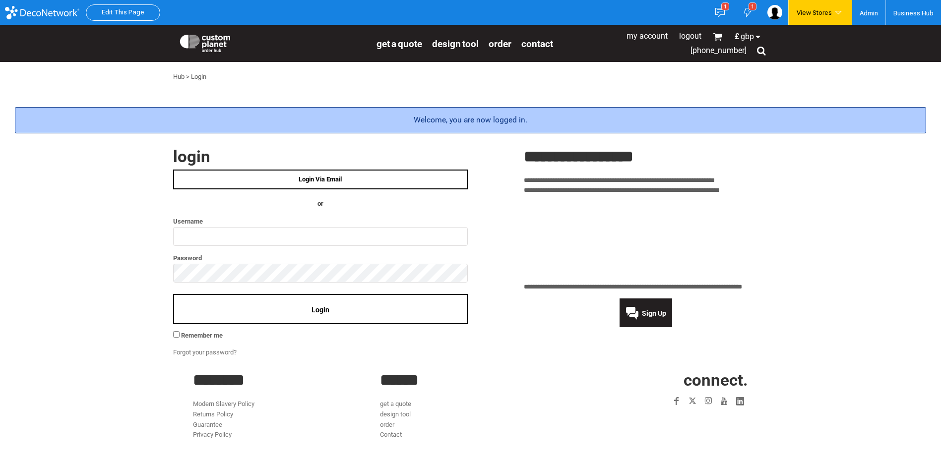  I want to click on a: Guarantee, so click(207, 424).